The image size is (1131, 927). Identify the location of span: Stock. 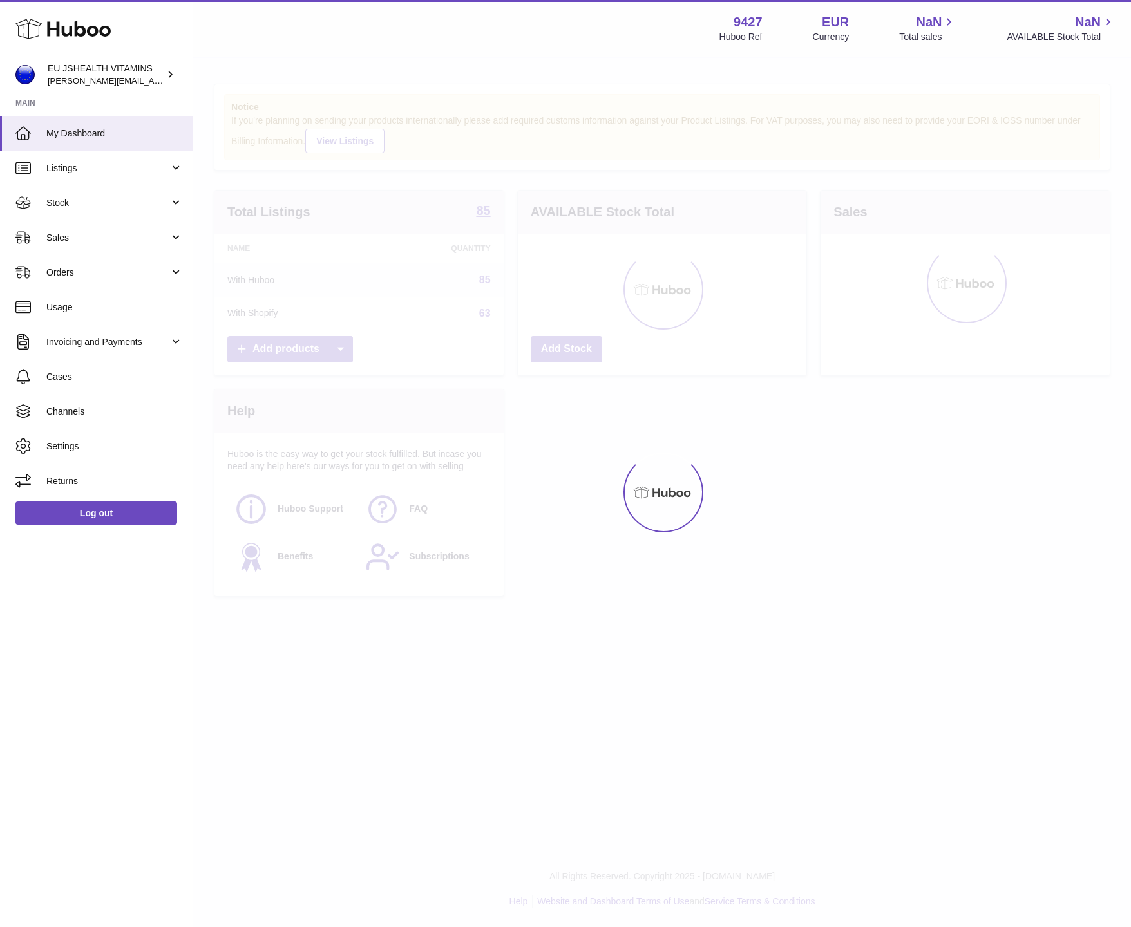
(108, 203).